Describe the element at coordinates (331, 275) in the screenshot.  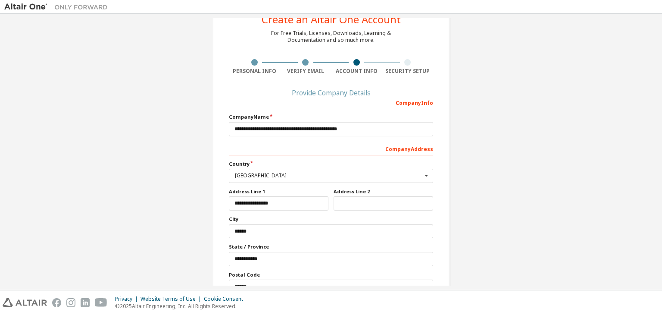
I see `label: Postal Code` at that location.